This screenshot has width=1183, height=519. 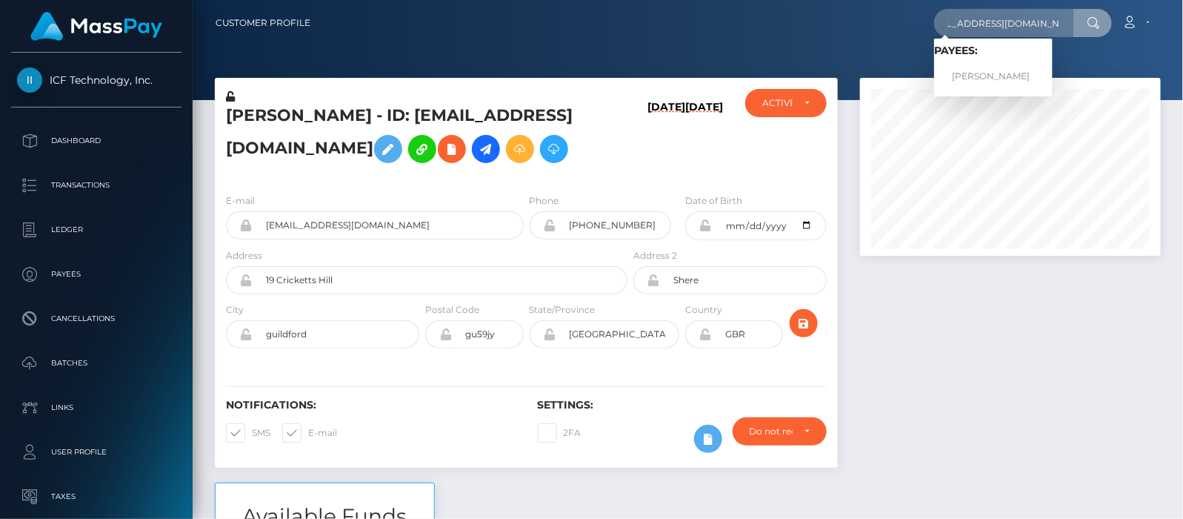 I want to click on p: Batches, so click(x=96, y=363).